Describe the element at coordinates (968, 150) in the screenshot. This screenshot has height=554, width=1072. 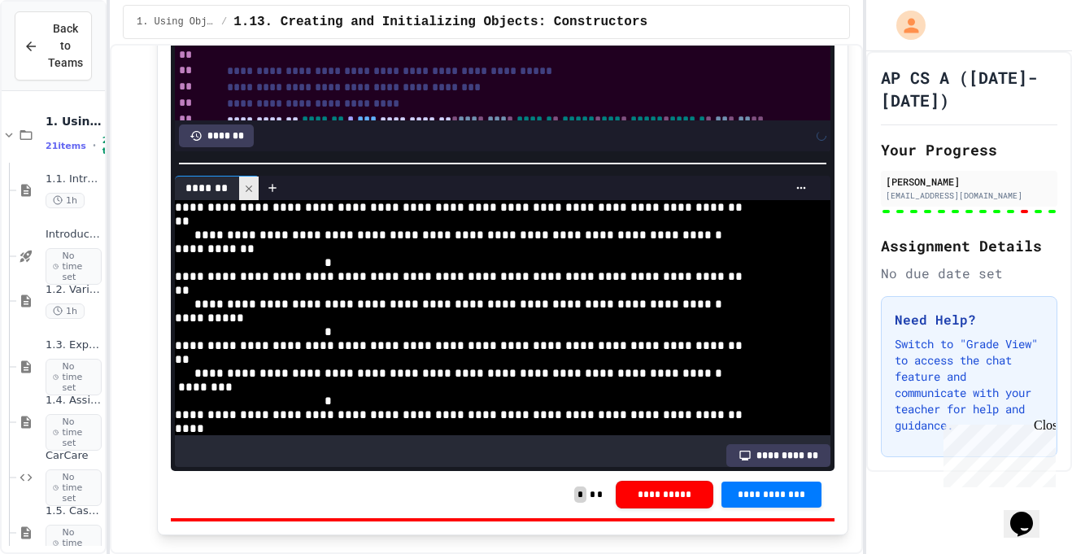
I see `h2: Your Progress` at that location.